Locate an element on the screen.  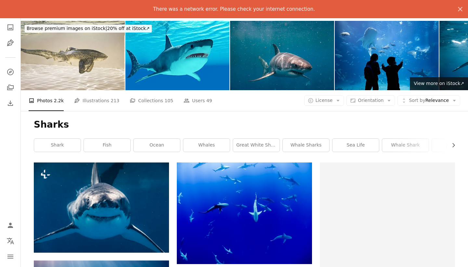
a: great white shark is located at coordinates (256, 145).